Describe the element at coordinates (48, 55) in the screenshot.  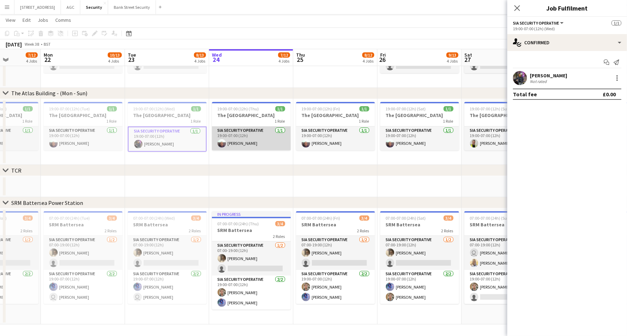
I see `span: Mon` at that location.